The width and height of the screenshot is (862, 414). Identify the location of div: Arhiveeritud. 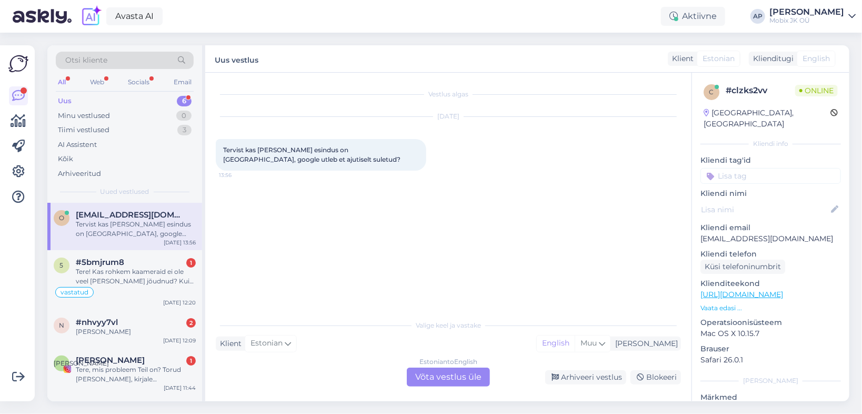
(79, 174).